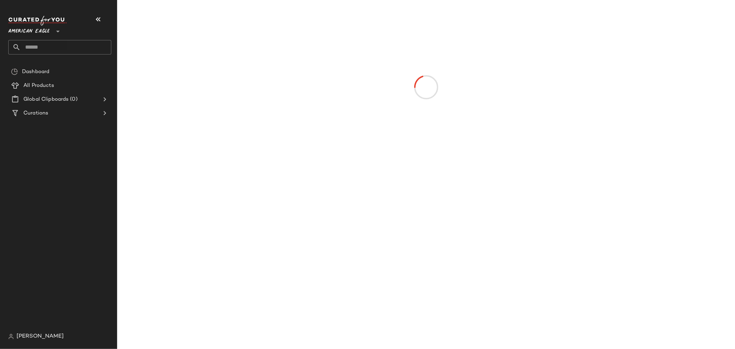 The width and height of the screenshot is (735, 349). I want to click on img: cfy_white_logo.C9jOOHJF.svg, so click(38, 21).